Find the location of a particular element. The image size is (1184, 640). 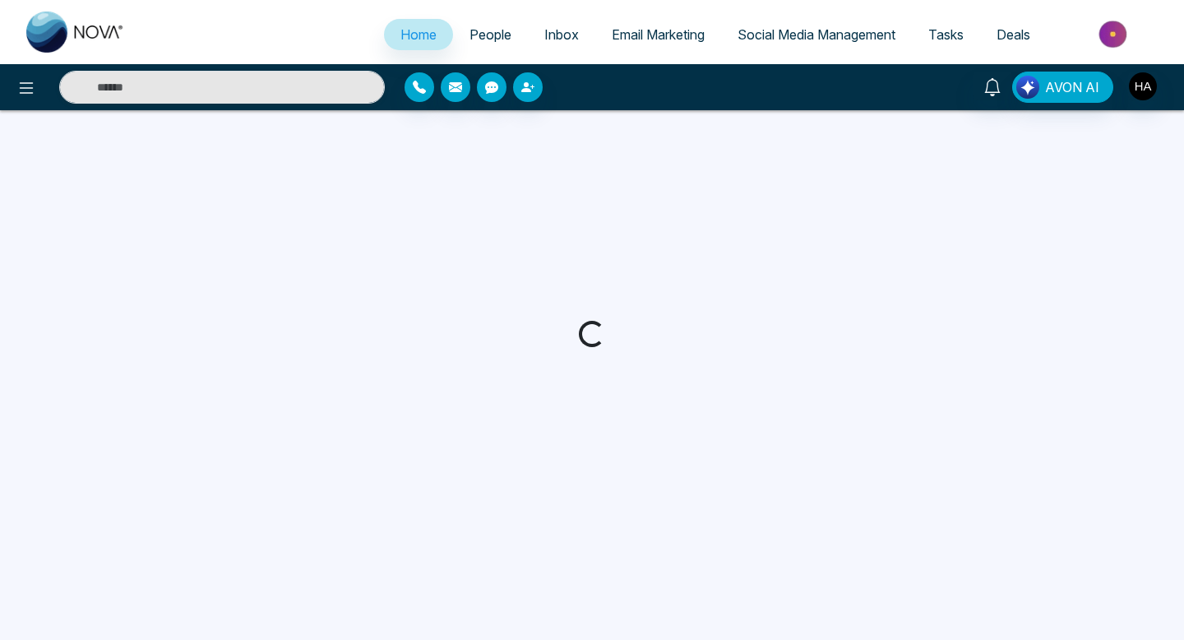

img: User Avatar is located at coordinates (1143, 86).